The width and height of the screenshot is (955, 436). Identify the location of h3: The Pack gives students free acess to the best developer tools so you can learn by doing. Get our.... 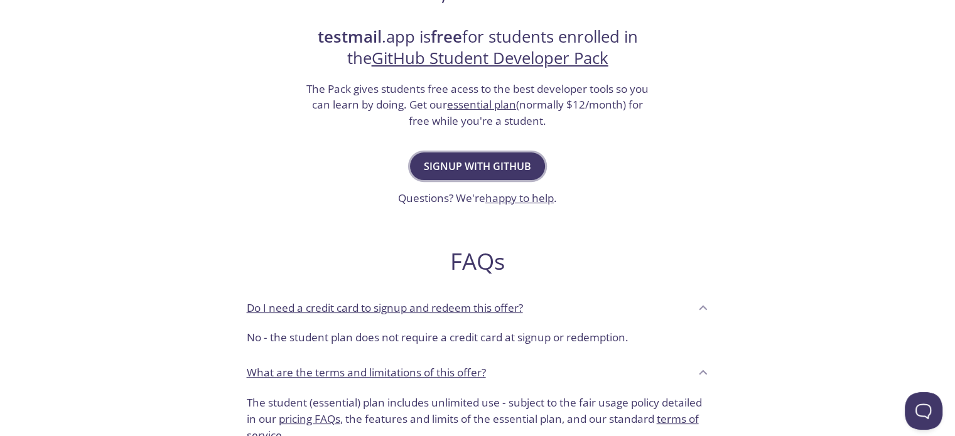
(478, 105).